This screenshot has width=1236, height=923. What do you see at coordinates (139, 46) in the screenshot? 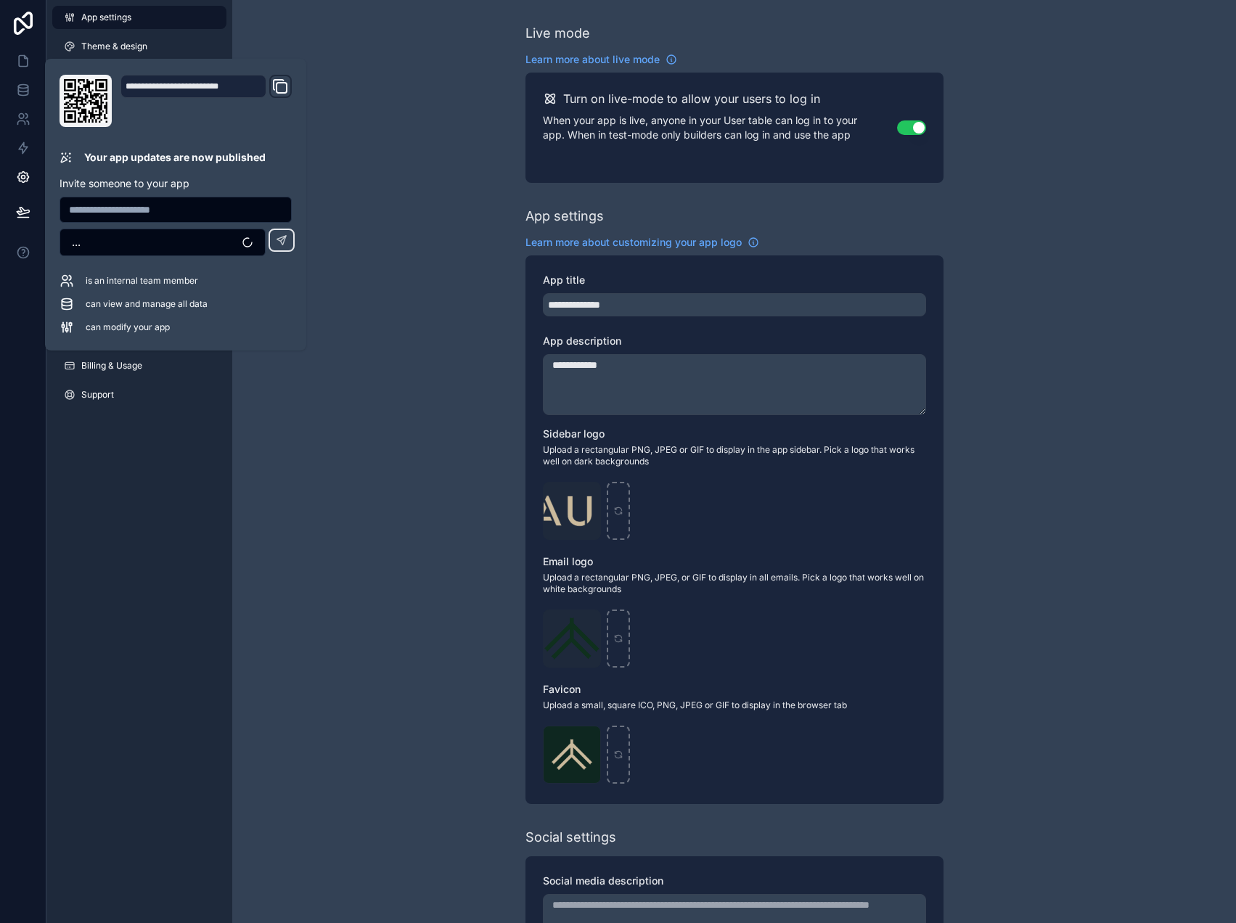
I see `a: Theme & design` at bounding box center [139, 46].